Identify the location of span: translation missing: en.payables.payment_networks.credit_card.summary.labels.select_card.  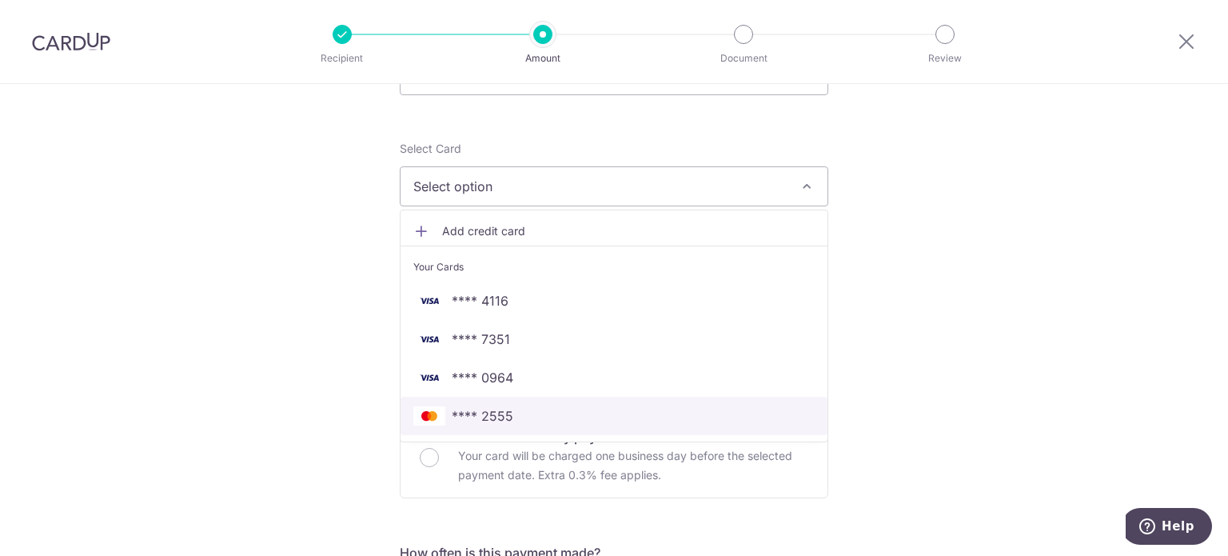
(430, 148).